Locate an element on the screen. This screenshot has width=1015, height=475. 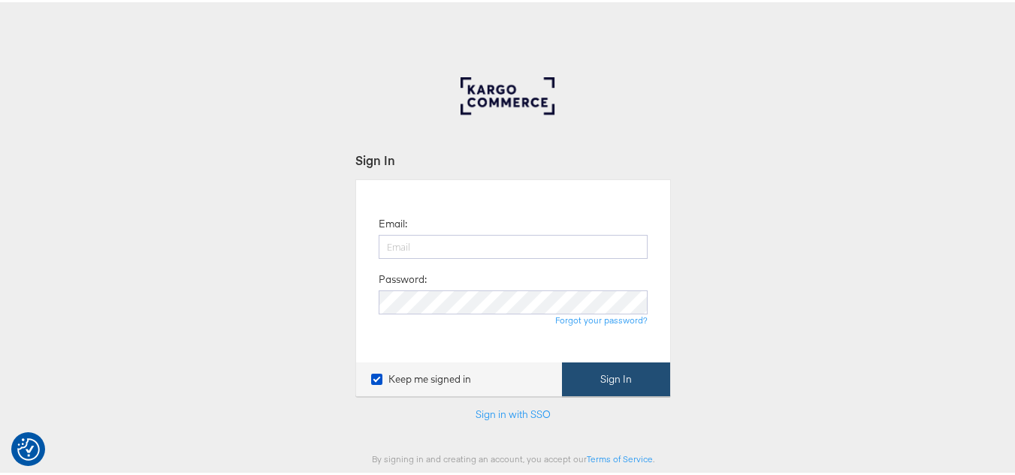
div: Sign In is located at coordinates (513, 158).